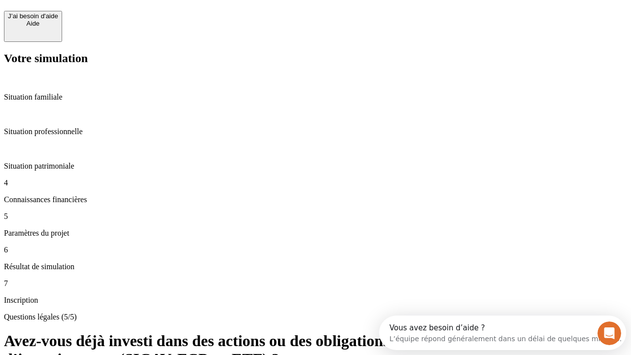  Describe the element at coordinates (33, 26) in the screenshot. I see `button: J’ai besoin d'aideAide` at that location.